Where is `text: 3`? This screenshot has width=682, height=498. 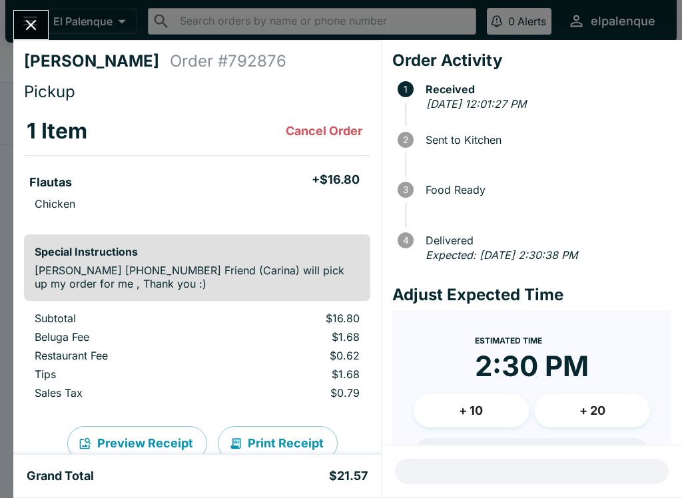
text: 3 is located at coordinates (405, 190).